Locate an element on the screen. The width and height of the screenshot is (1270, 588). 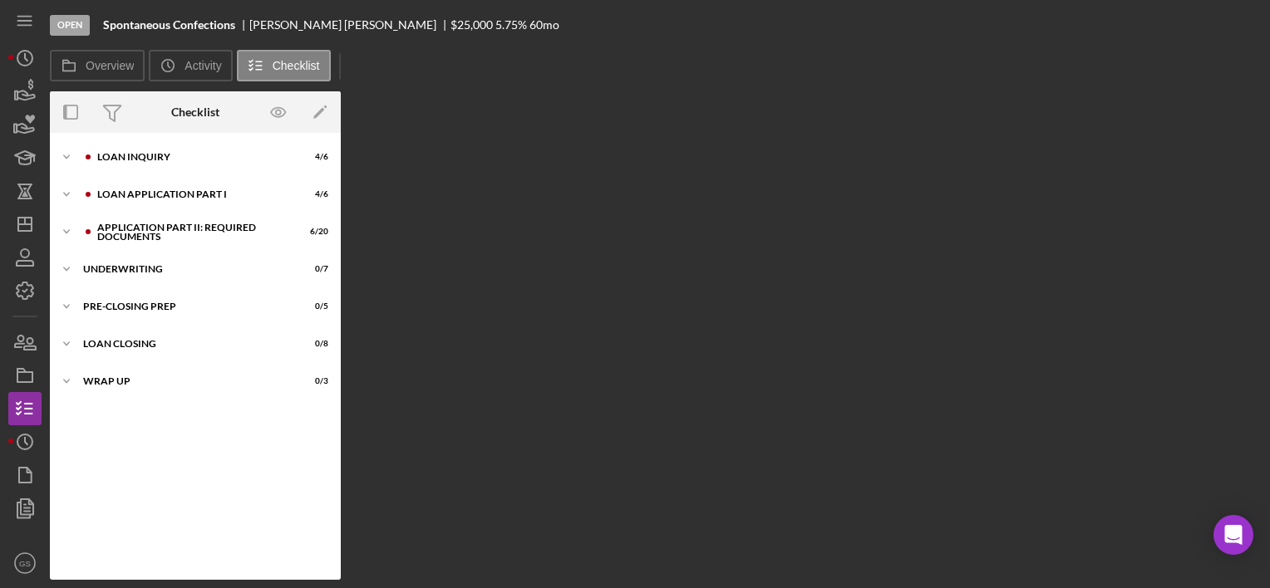
label: Activity is located at coordinates (203, 66).